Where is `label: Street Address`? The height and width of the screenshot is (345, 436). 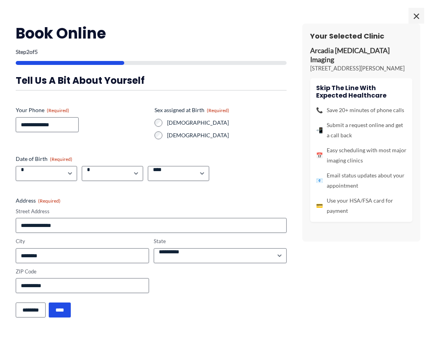
label: Street Address is located at coordinates (151, 211).